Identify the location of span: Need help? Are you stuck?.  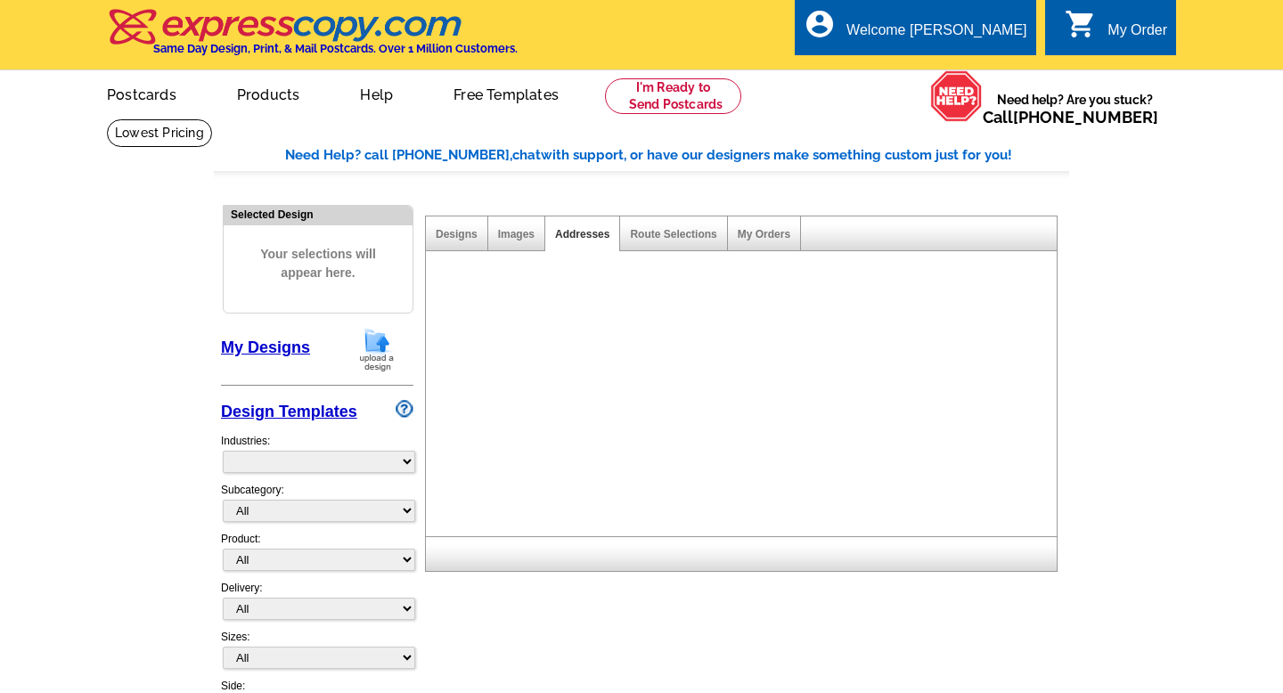
(1075, 109).